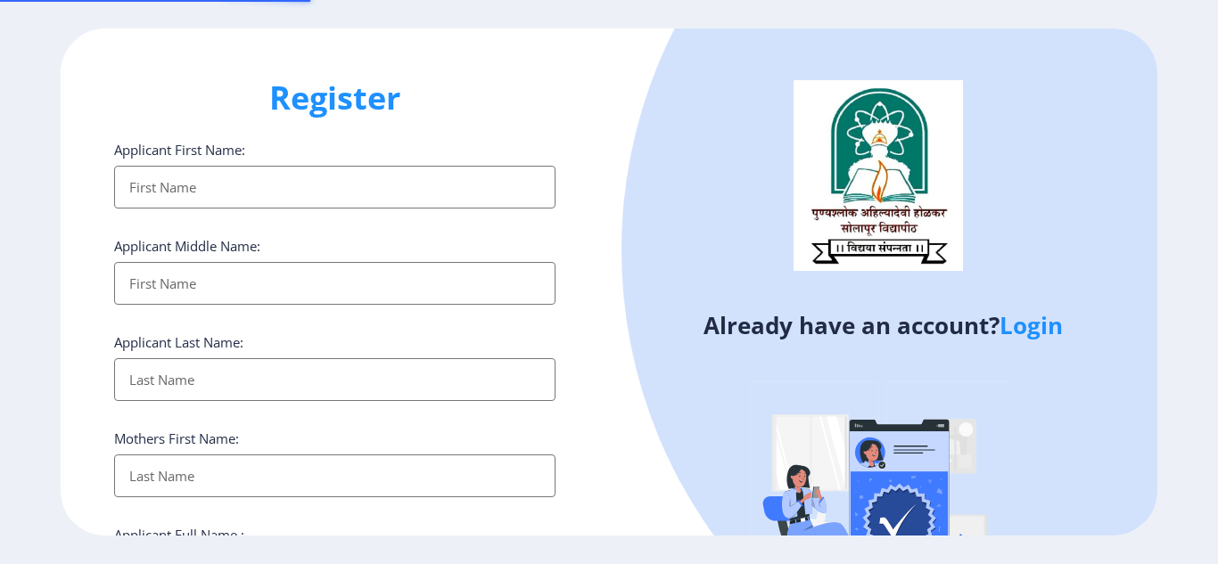  What do you see at coordinates (1031, 325) in the screenshot?
I see `a: Login` at bounding box center [1031, 325].